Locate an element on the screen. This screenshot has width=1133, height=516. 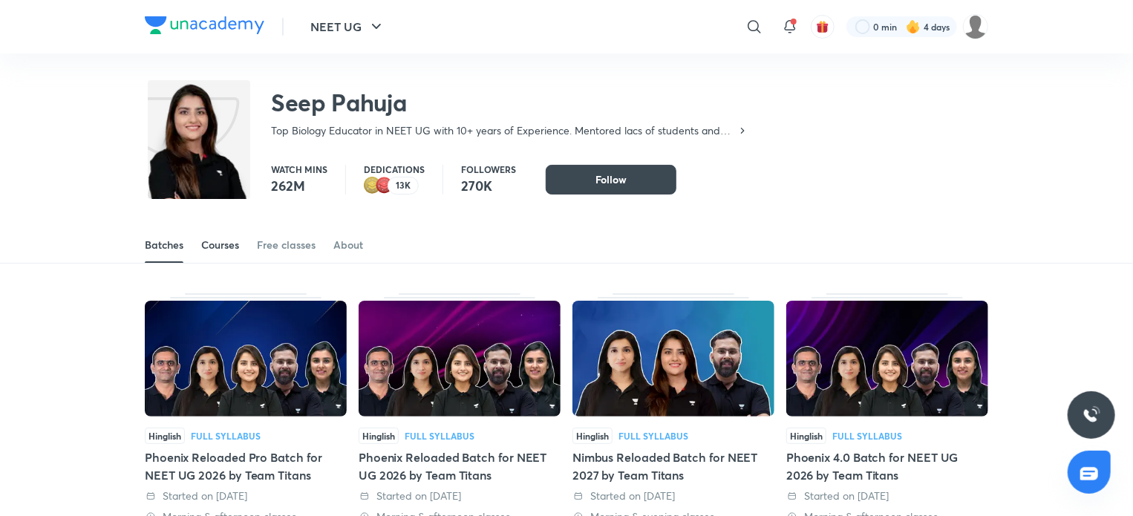
div: Free classes is located at coordinates (286, 245).